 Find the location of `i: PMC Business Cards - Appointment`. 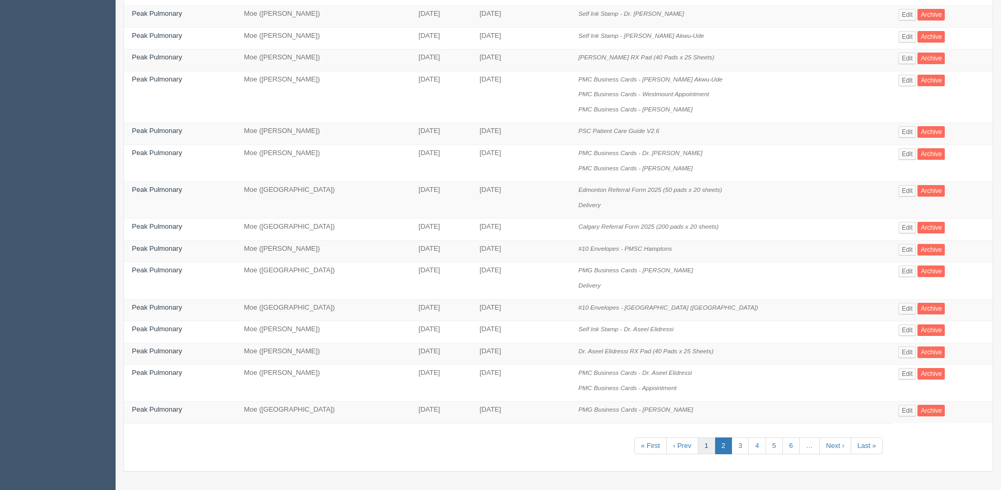

i: PMC Business Cards - Appointment is located at coordinates (627, 387).